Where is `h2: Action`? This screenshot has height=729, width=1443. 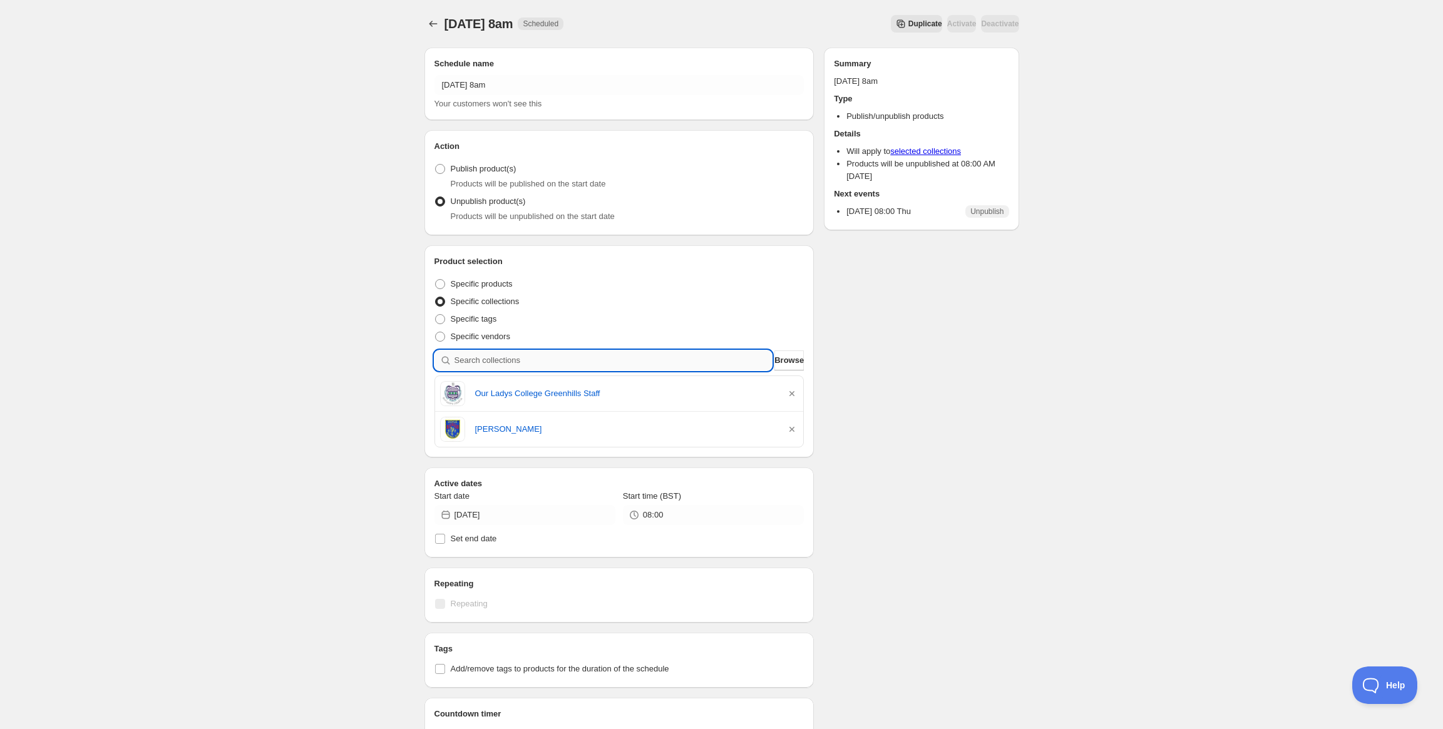
h2: Action is located at coordinates (619, 147).